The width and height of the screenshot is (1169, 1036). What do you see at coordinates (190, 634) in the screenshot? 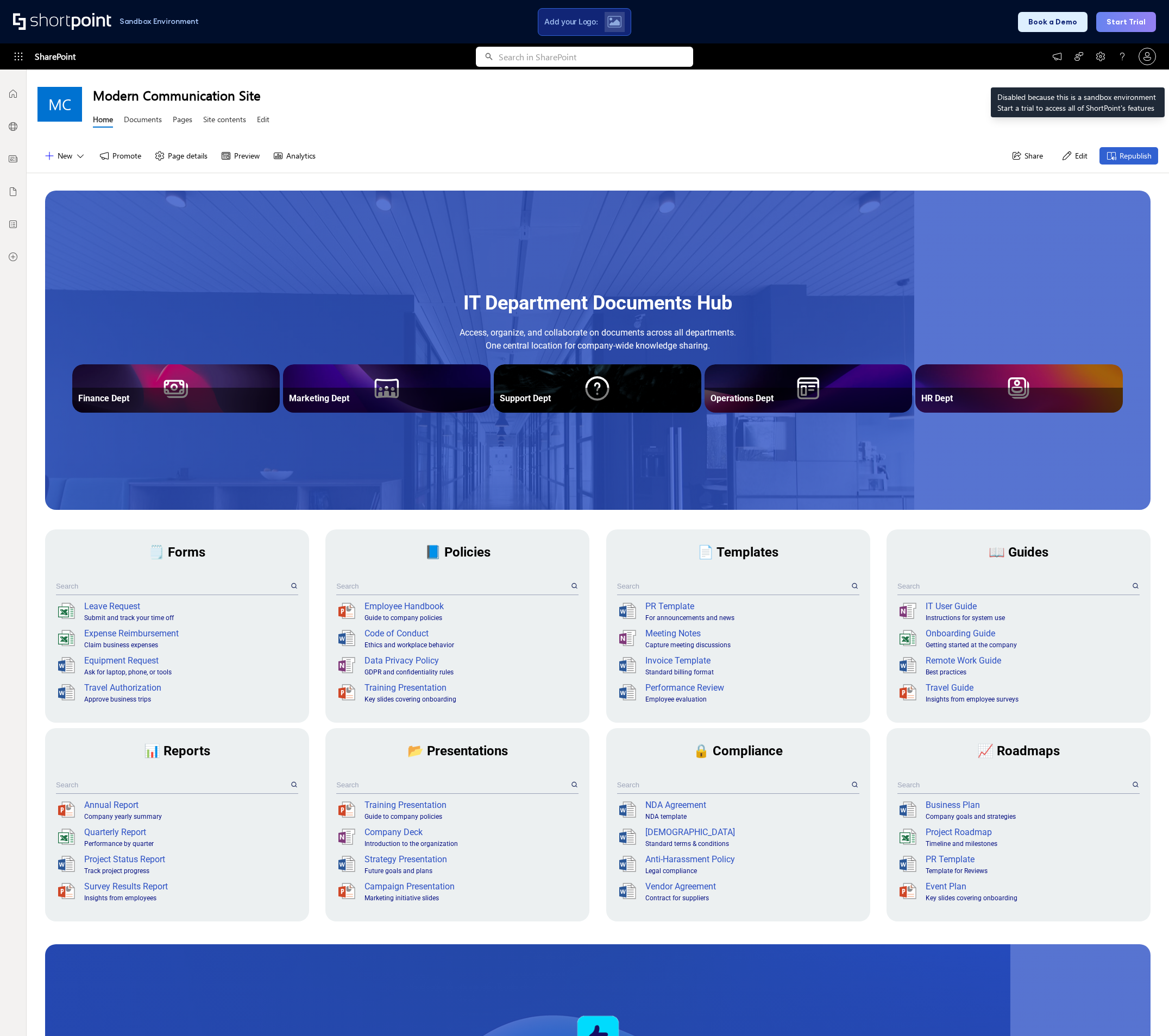
I see `div: Expense Reimbursement` at bounding box center [190, 634].